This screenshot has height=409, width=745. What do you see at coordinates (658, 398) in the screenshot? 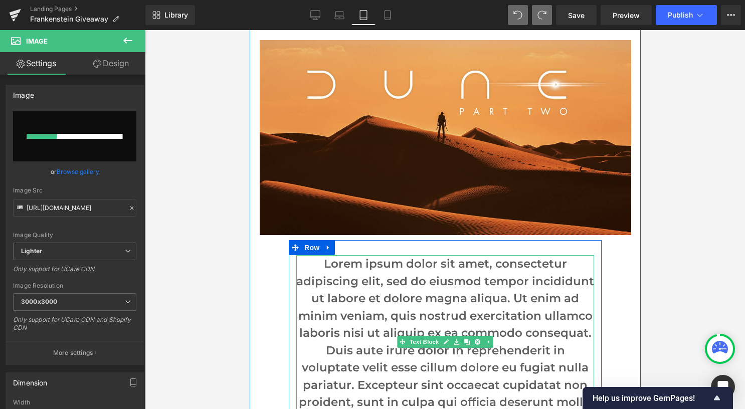
I see `button: Show survey - Help us improve GemPages!` at bounding box center [658, 398].